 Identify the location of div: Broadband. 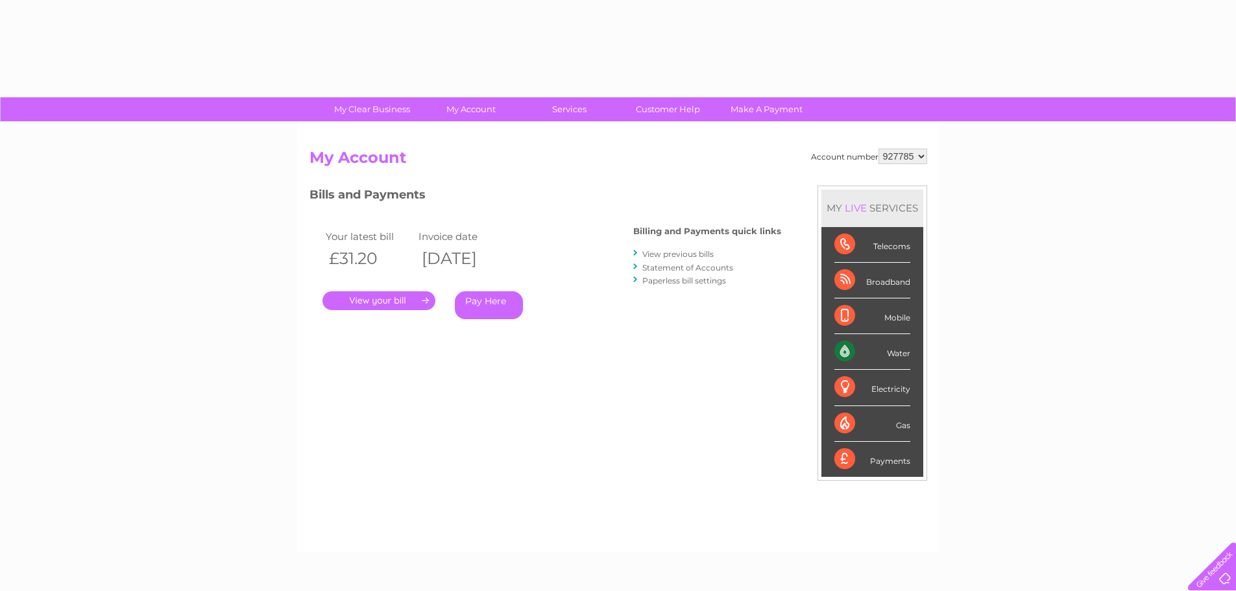
(872, 280).